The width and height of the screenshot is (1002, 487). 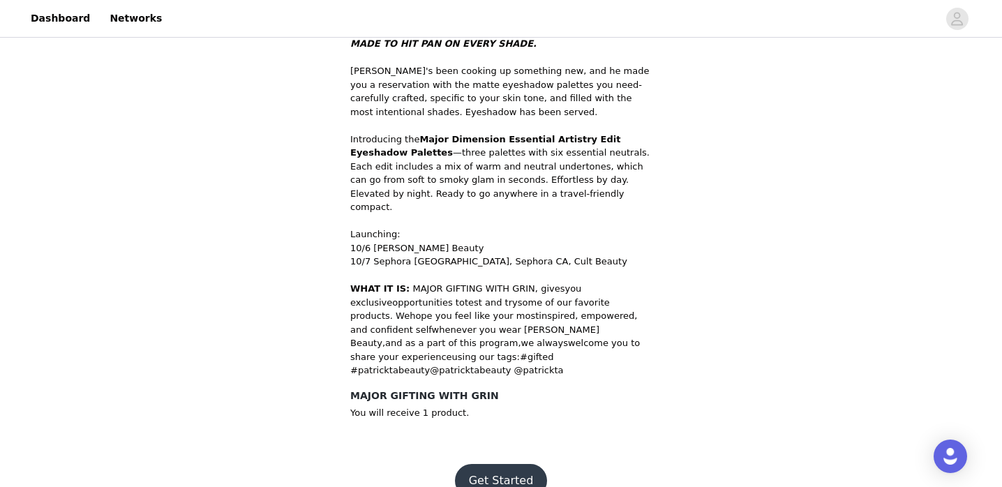 What do you see at coordinates (401, 329) in the screenshot?
I see `span: confident self` at bounding box center [401, 329].